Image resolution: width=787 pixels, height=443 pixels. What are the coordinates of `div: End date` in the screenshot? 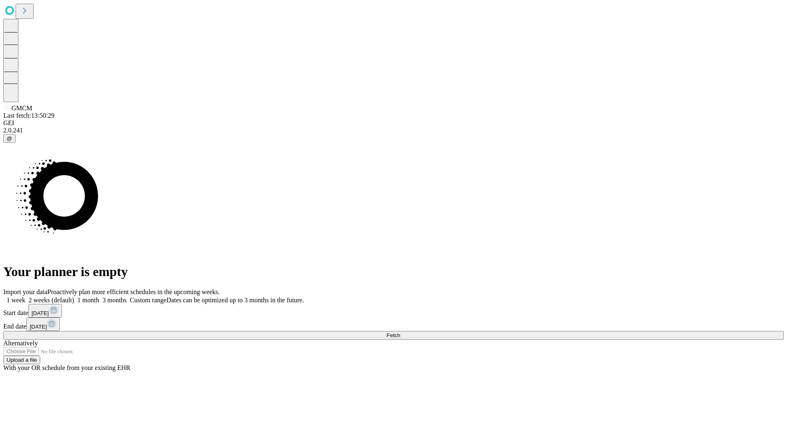 It's located at (393, 324).